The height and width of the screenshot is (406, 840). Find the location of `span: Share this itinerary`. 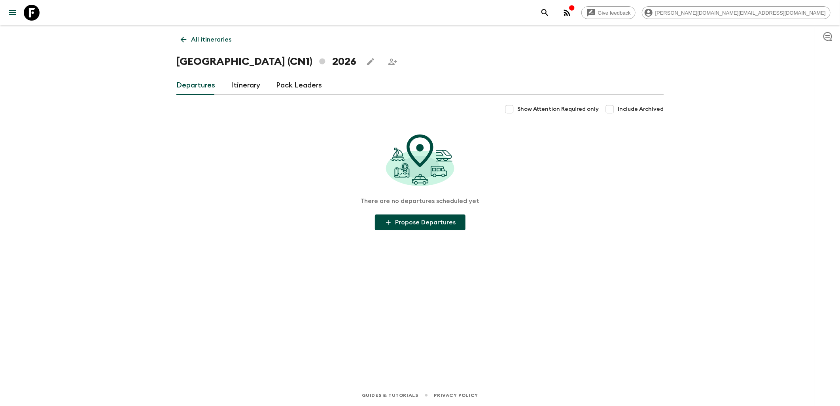

span: Share this itinerary is located at coordinates (393, 62).